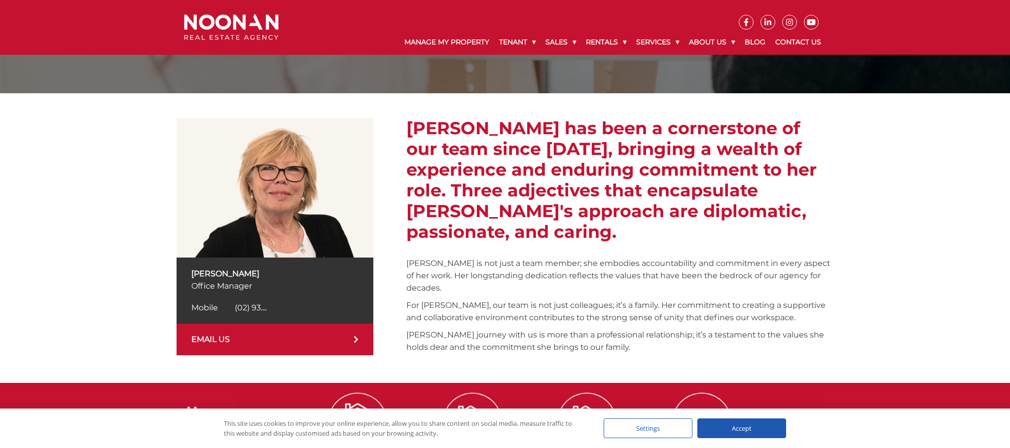  I want to click on span: (02) 93...., so click(251, 307).